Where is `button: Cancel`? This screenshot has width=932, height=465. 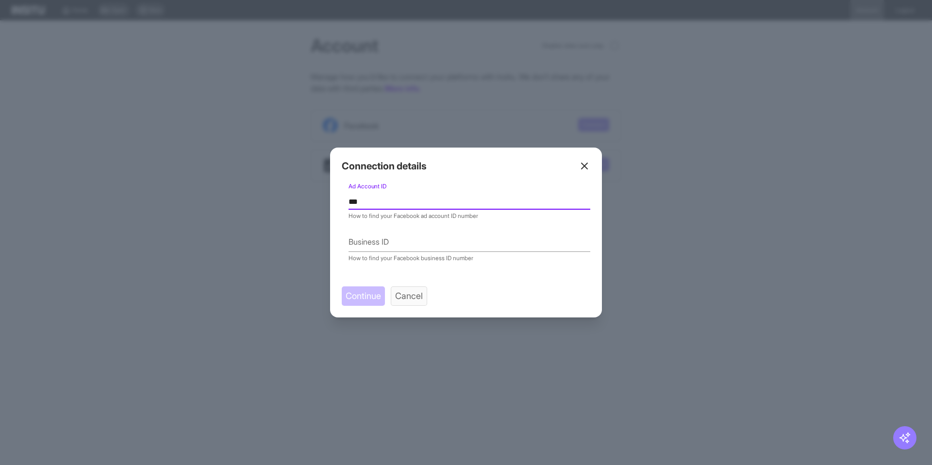 button: Cancel is located at coordinates (409, 296).